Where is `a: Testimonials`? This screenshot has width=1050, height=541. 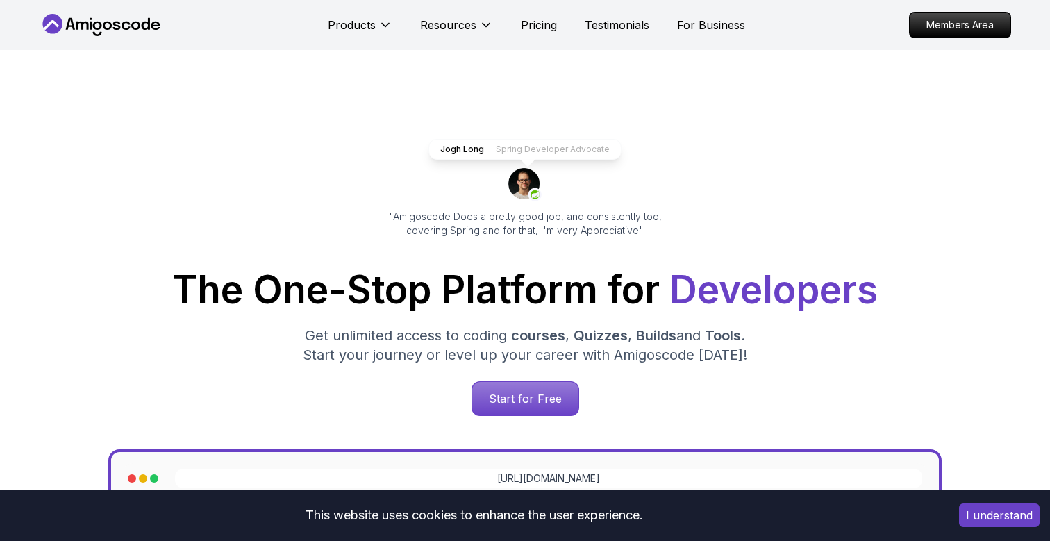
a: Testimonials is located at coordinates (617, 25).